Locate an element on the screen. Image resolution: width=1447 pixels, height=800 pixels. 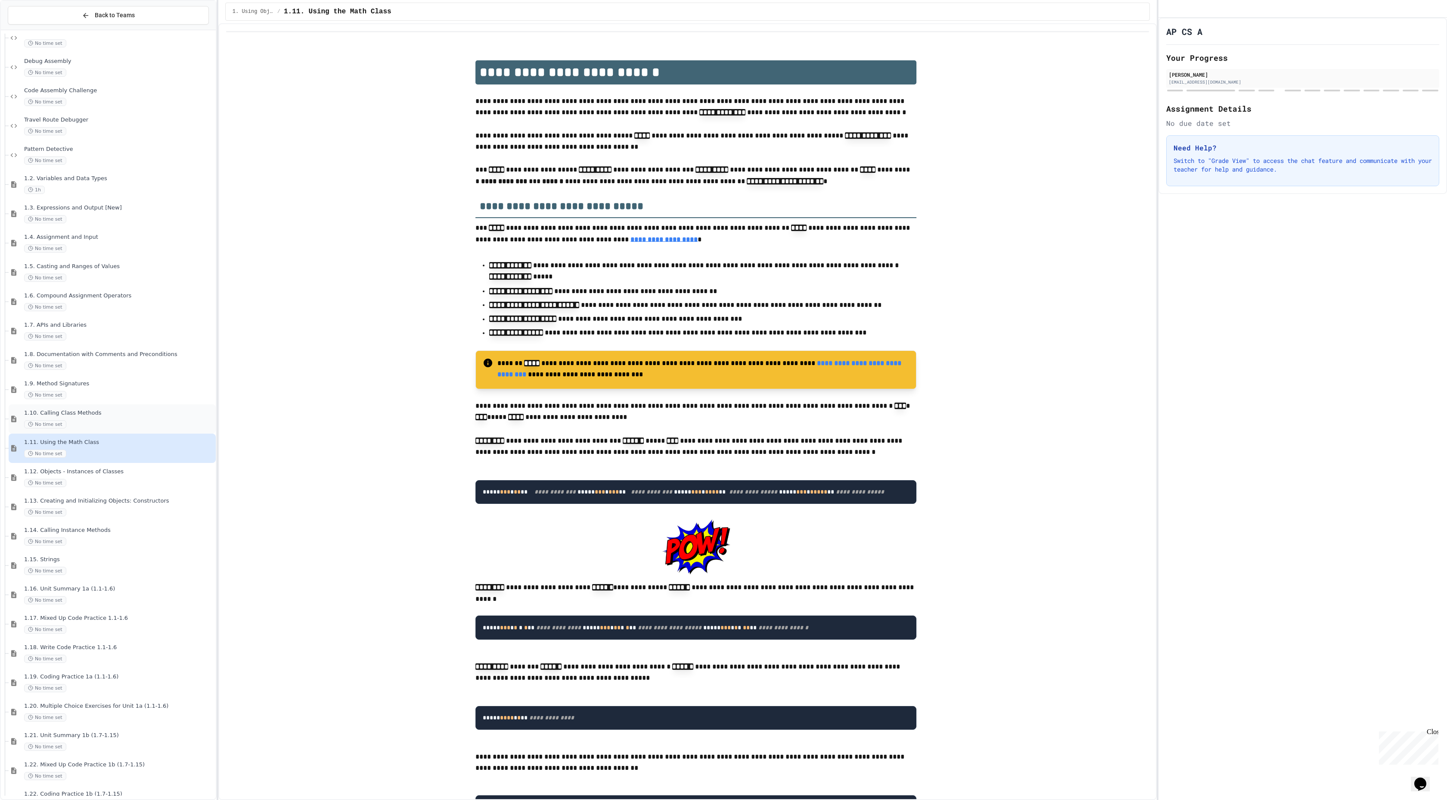
span: Back to Teams is located at coordinates (115, 15).